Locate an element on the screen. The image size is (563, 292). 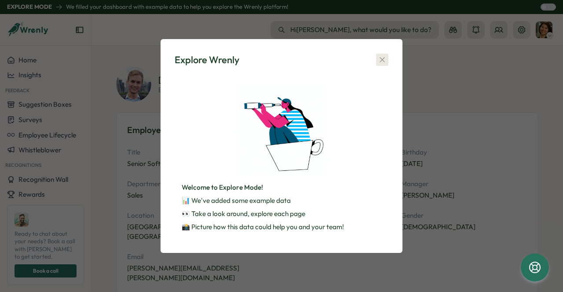
img: Explore Wrenly is located at coordinates (281, 130).